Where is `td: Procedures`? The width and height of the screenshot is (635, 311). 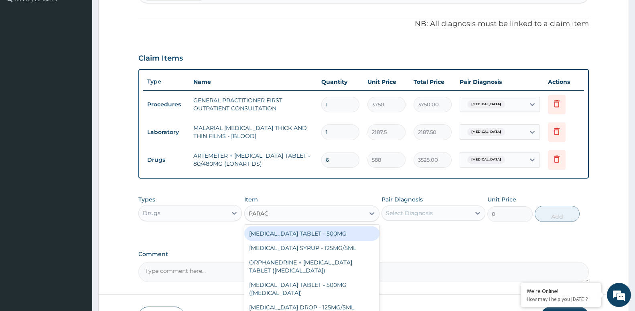
td: Procedures is located at coordinates (166, 104).